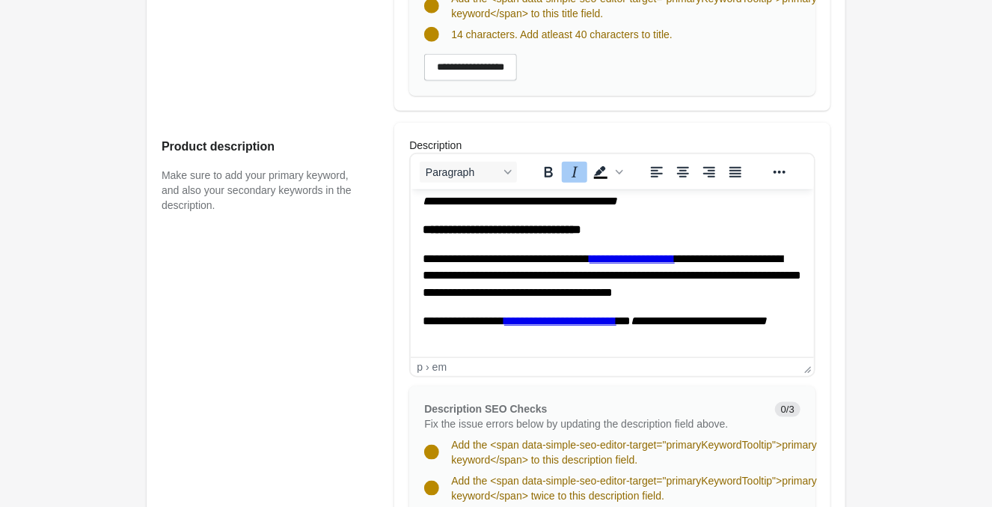 This screenshot has height=507, width=992. I want to click on div: em, so click(439, 367).